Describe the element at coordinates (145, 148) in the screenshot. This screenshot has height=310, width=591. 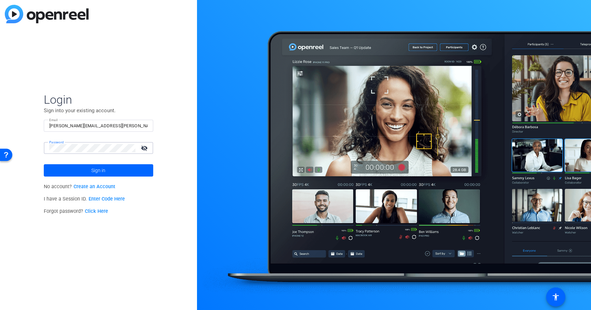
I see `mat-icon: visibility_off` at that location.